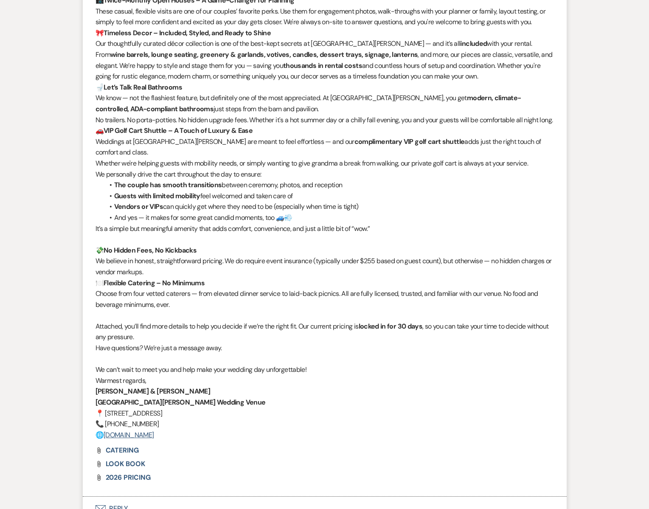 Image resolution: width=649 pixels, height=509 pixels. Describe the element at coordinates (157, 196) in the screenshot. I see `strong: Guests with limited mobility` at that location.